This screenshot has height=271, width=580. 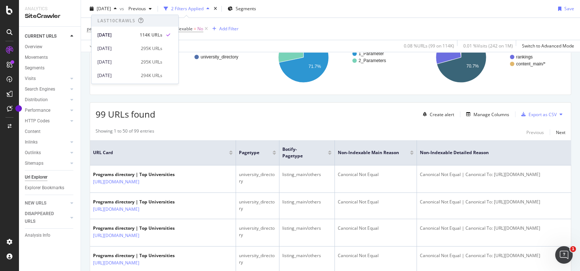 I want to click on div: Create alert, so click(x=442, y=114).